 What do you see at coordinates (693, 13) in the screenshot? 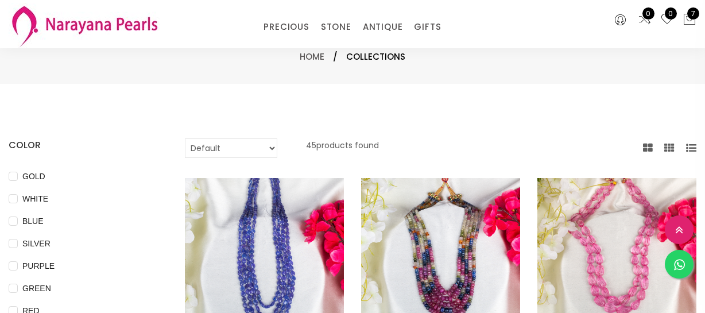
I see `span: 7` at bounding box center [693, 13].